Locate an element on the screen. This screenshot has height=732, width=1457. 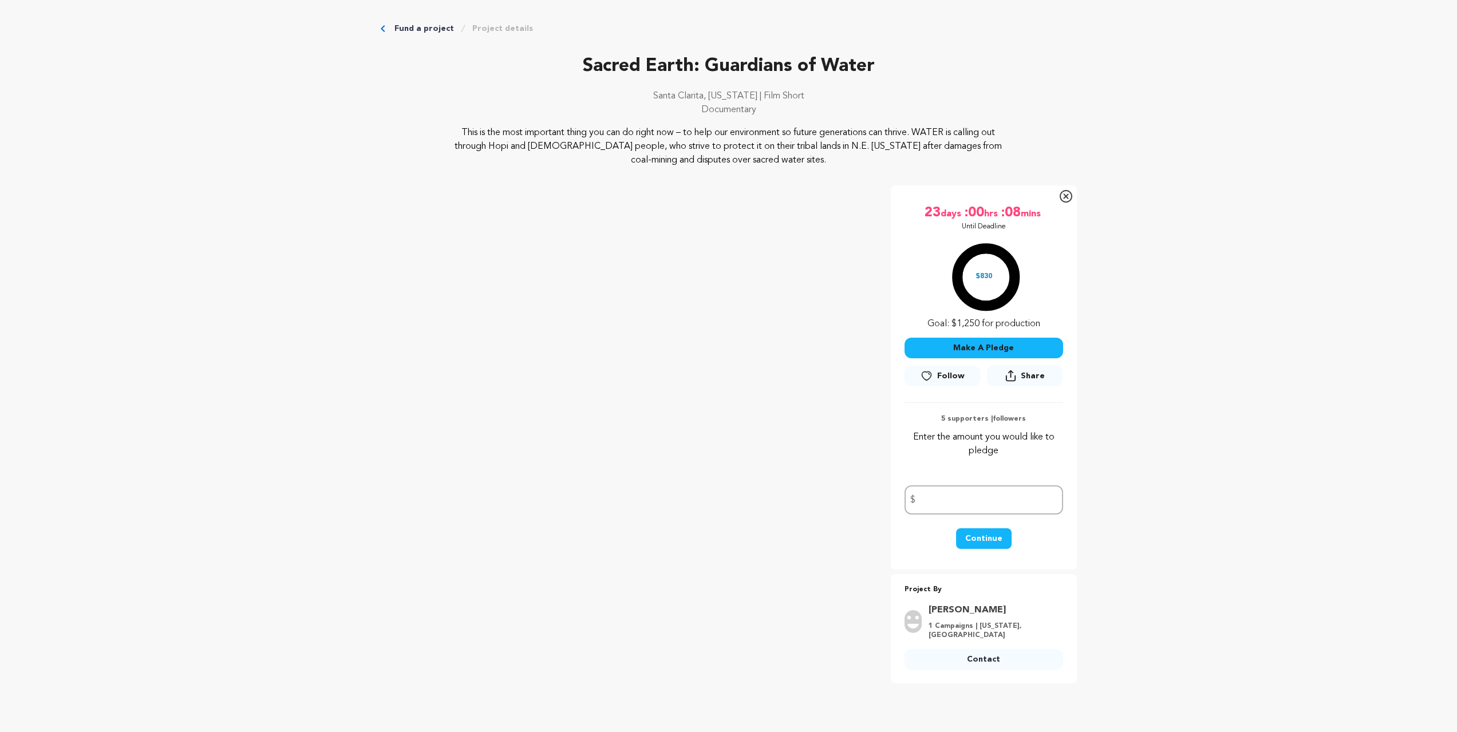
p: 5 supporters | followers is located at coordinates (983, 419).